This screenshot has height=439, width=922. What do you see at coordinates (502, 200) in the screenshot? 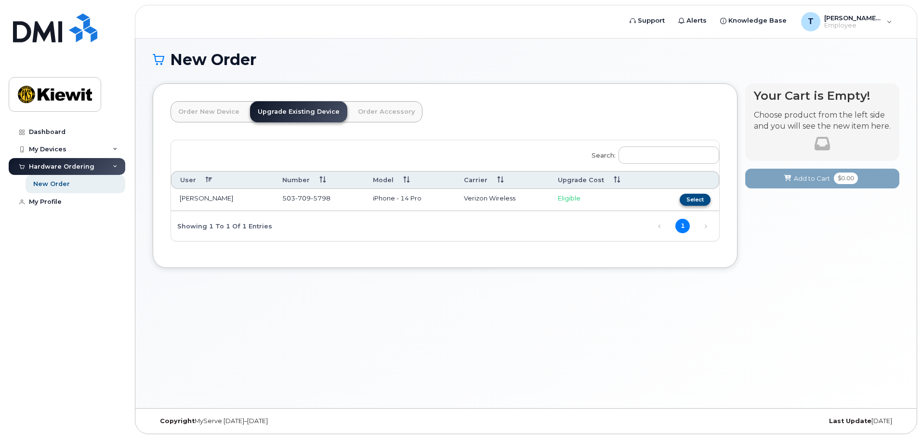
I see `td: Verizon Wireless` at bounding box center [502, 200].